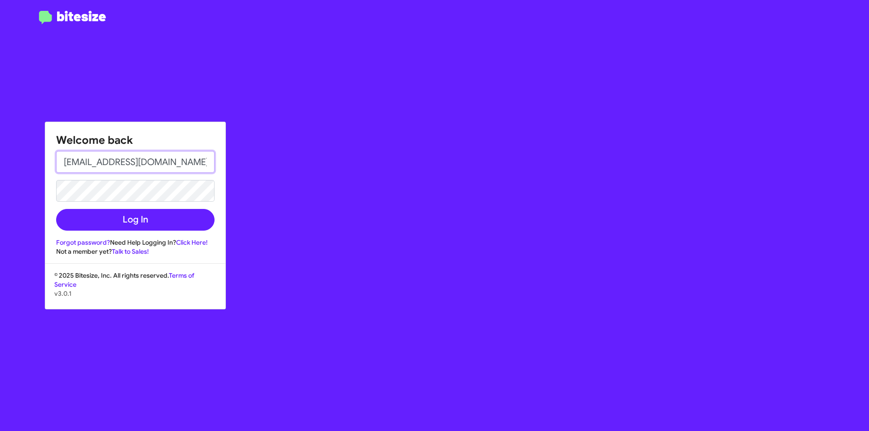 Image resolution: width=869 pixels, height=431 pixels. Describe the element at coordinates (135, 252) in the screenshot. I see `div: Not a member yet?` at that location.